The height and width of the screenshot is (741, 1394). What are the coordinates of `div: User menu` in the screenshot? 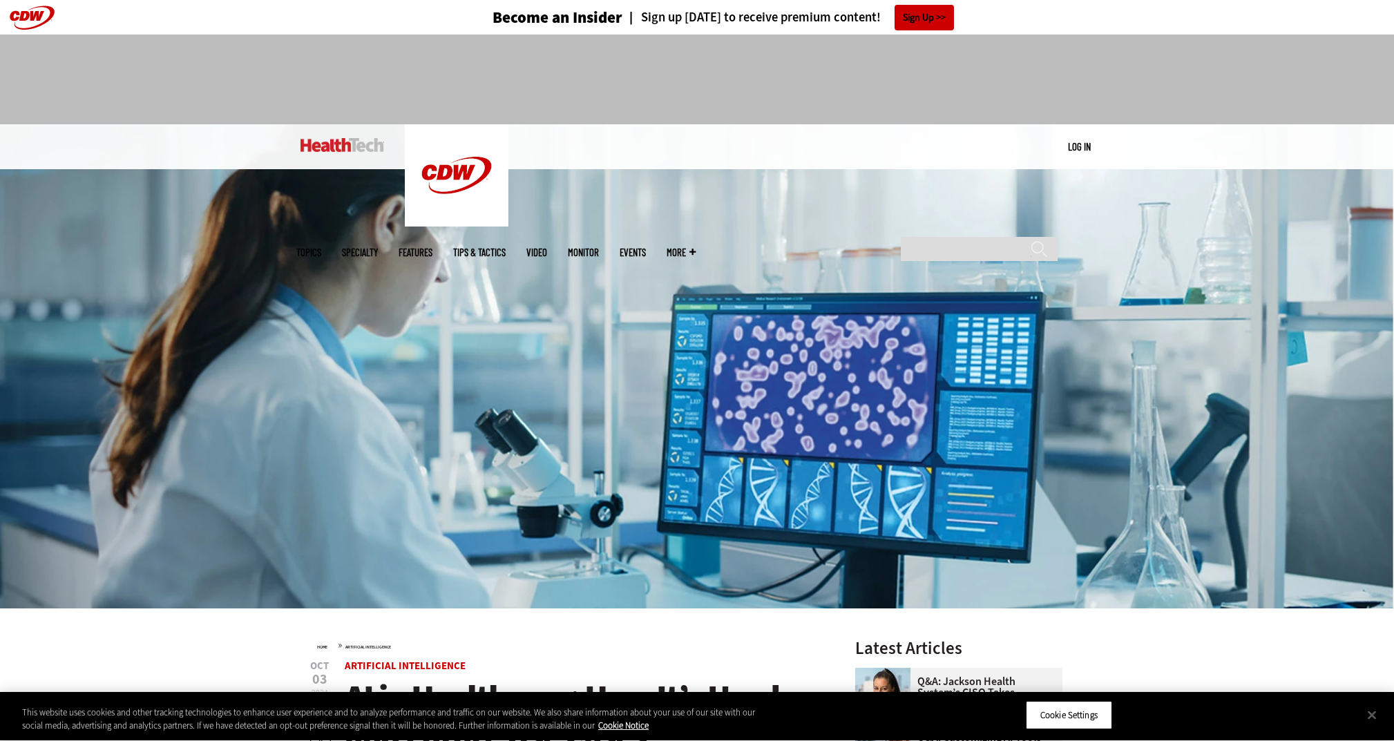 It's located at (1079, 146).